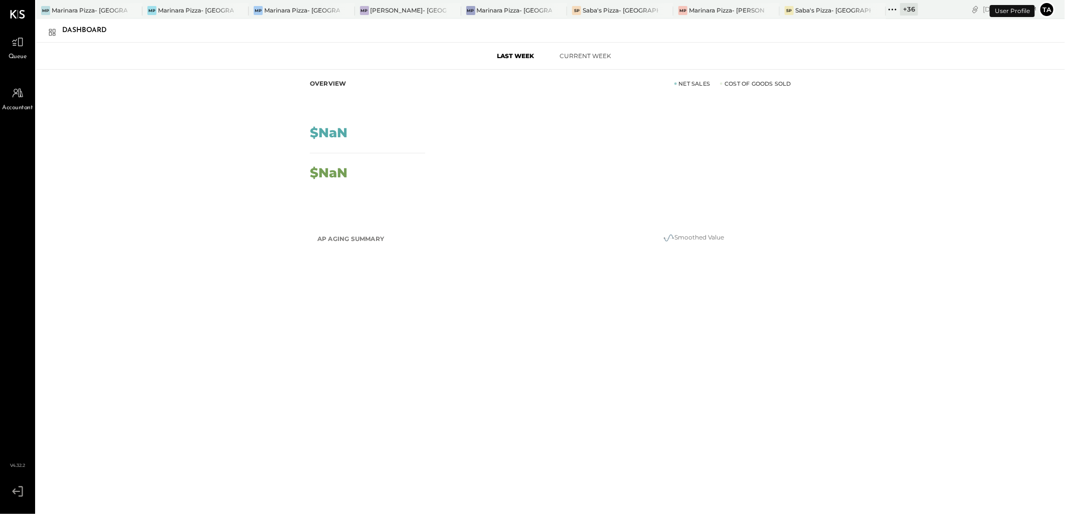 The width and height of the screenshot is (1065, 514). What do you see at coordinates (18, 57) in the screenshot?
I see `span: Queue` at bounding box center [18, 57].